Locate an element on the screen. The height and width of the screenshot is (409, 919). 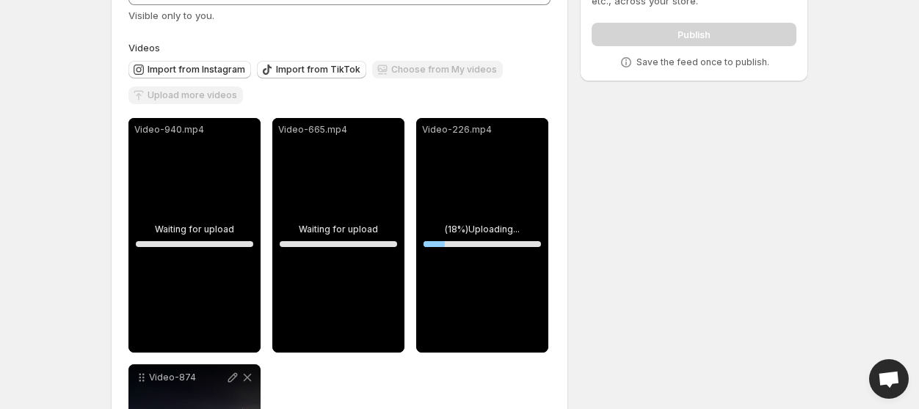
p: Video-874 is located at coordinates (187, 378).